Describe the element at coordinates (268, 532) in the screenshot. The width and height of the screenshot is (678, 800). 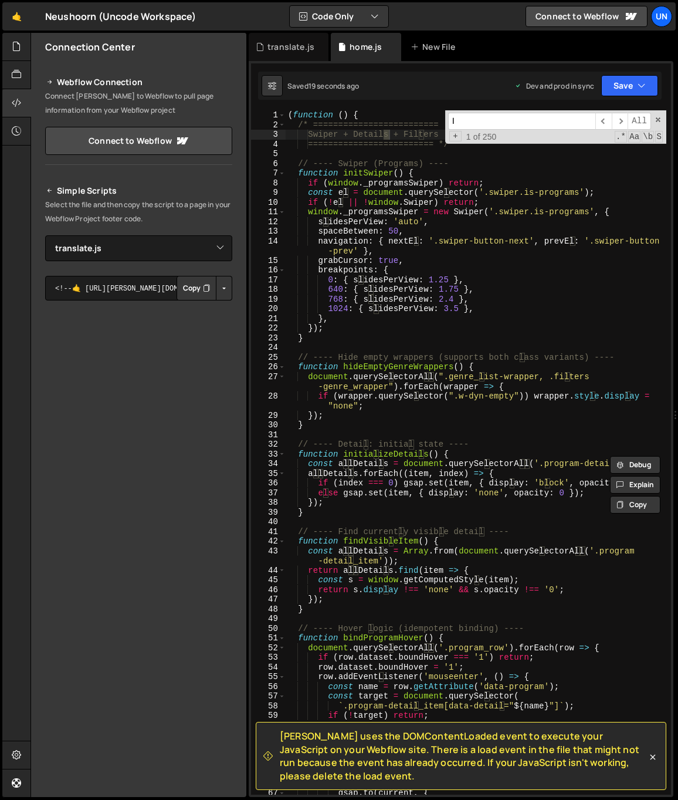
I see `div: 41` at that location.